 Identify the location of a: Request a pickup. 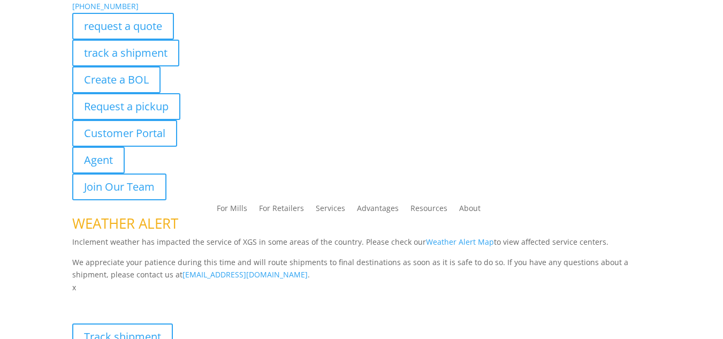
(126, 107).